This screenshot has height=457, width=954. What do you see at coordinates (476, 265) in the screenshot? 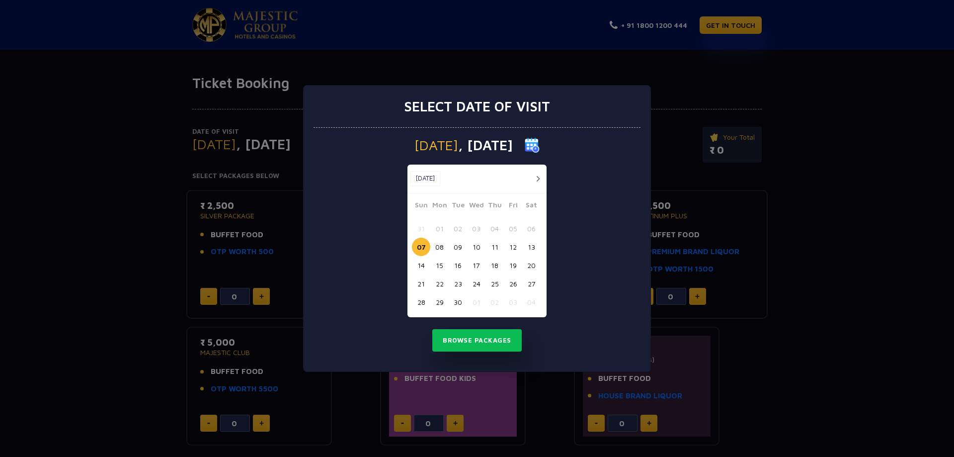
I see `button: 17` at bounding box center [476, 265].